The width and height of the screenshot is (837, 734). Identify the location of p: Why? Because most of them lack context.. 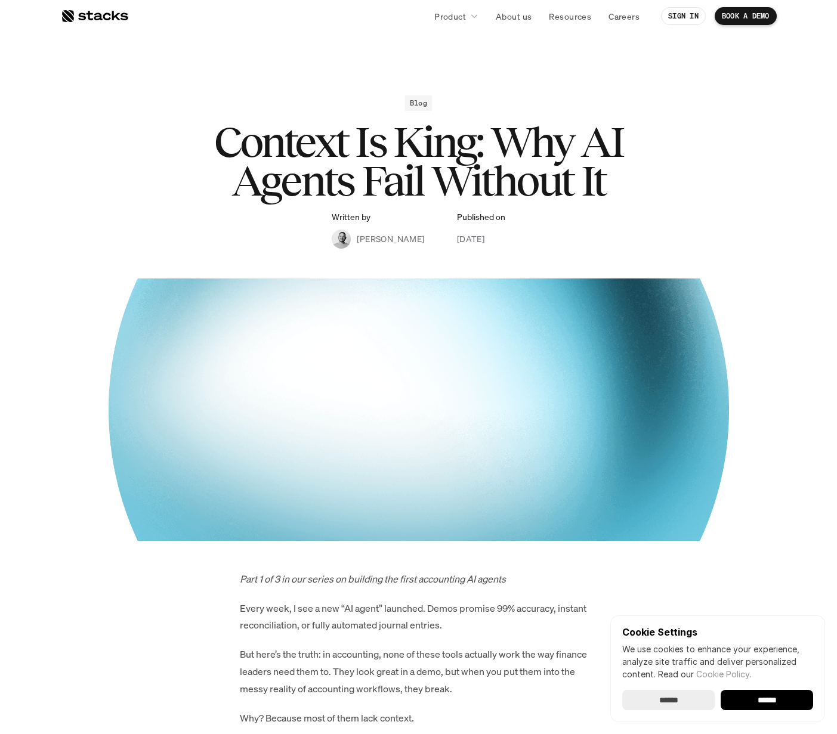
(419, 718).